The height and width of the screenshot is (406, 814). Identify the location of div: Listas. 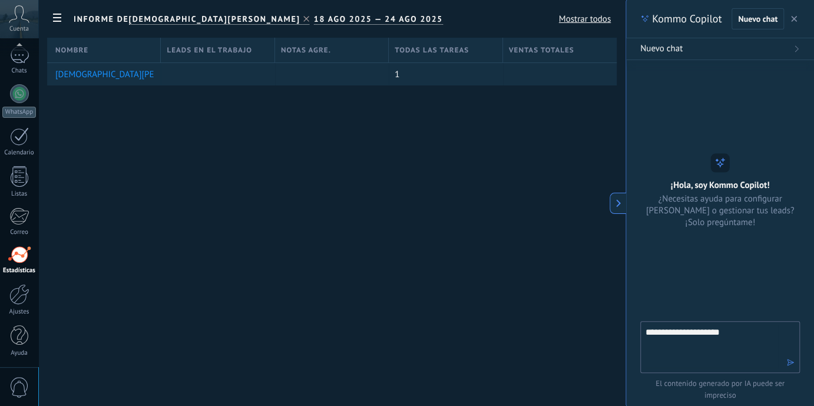
(19, 194).